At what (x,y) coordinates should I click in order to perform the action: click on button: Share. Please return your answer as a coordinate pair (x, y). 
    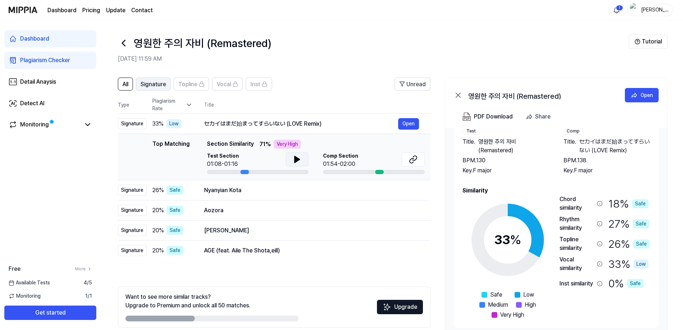
    Looking at the image, I should click on (539, 117).